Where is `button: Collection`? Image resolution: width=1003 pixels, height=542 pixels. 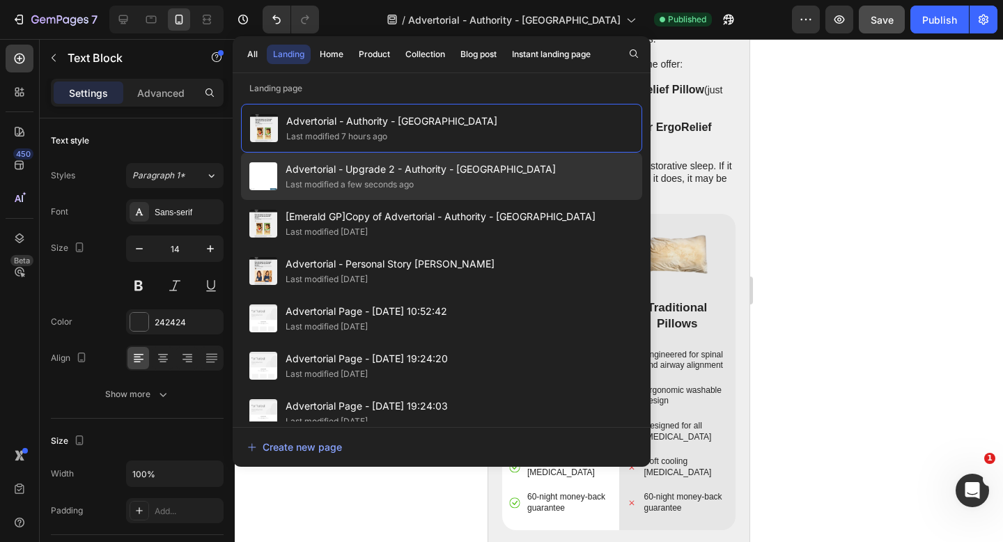 button: Collection is located at coordinates (425, 54).